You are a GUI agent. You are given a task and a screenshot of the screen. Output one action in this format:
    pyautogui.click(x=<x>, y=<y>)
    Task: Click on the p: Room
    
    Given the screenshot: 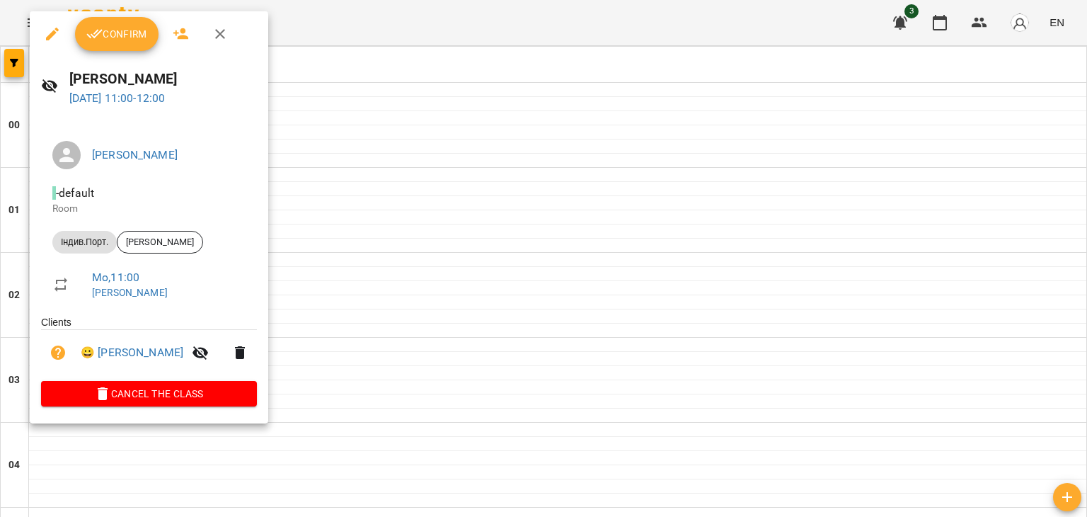 What is the action you would take?
    pyautogui.click(x=149, y=209)
    